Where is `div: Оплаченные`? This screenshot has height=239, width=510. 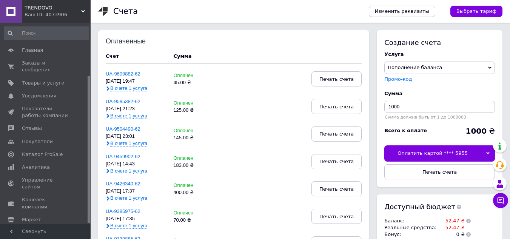
div: Оплаченные is located at coordinates (130, 42).